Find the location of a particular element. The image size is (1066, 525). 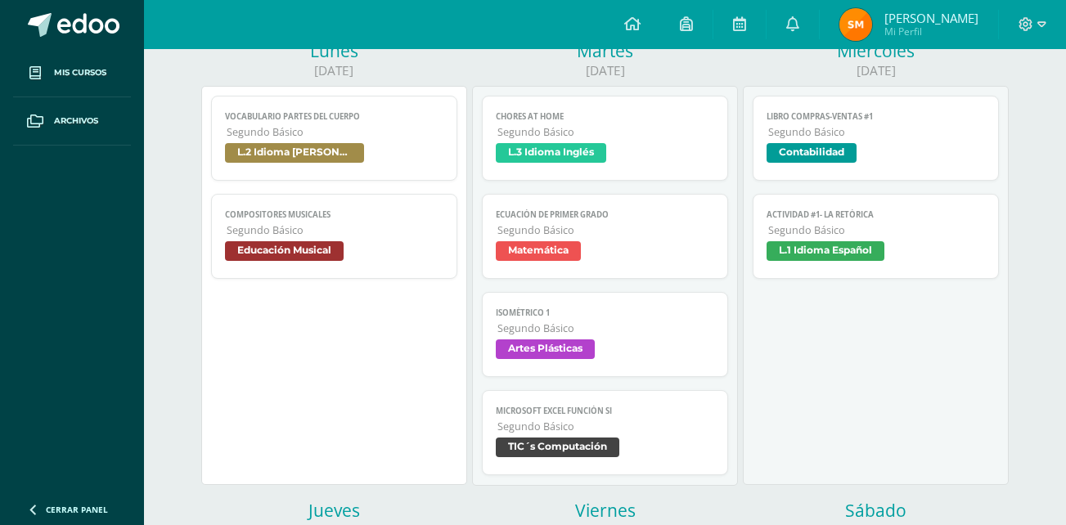

span: L.1 Idioma Español is located at coordinates (826, 251).